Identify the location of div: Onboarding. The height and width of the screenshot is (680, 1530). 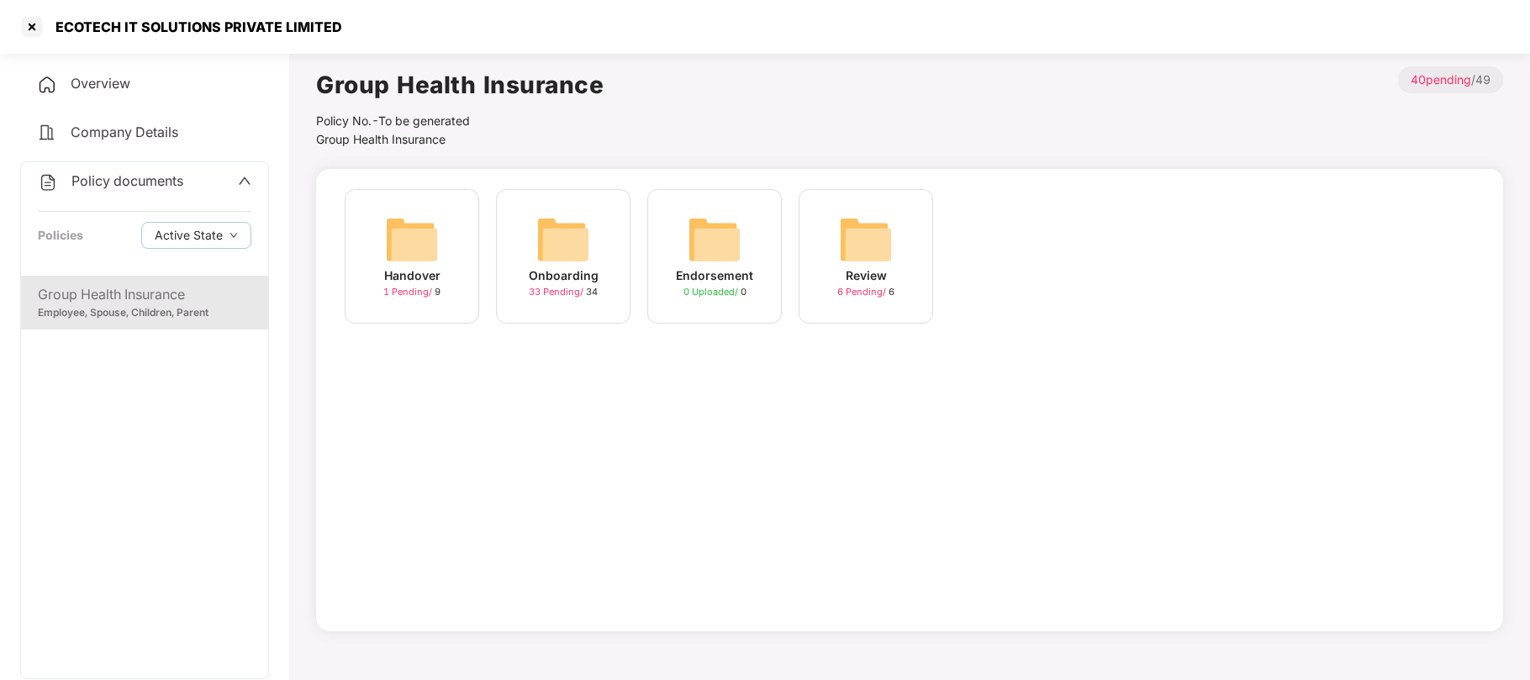
(563, 276).